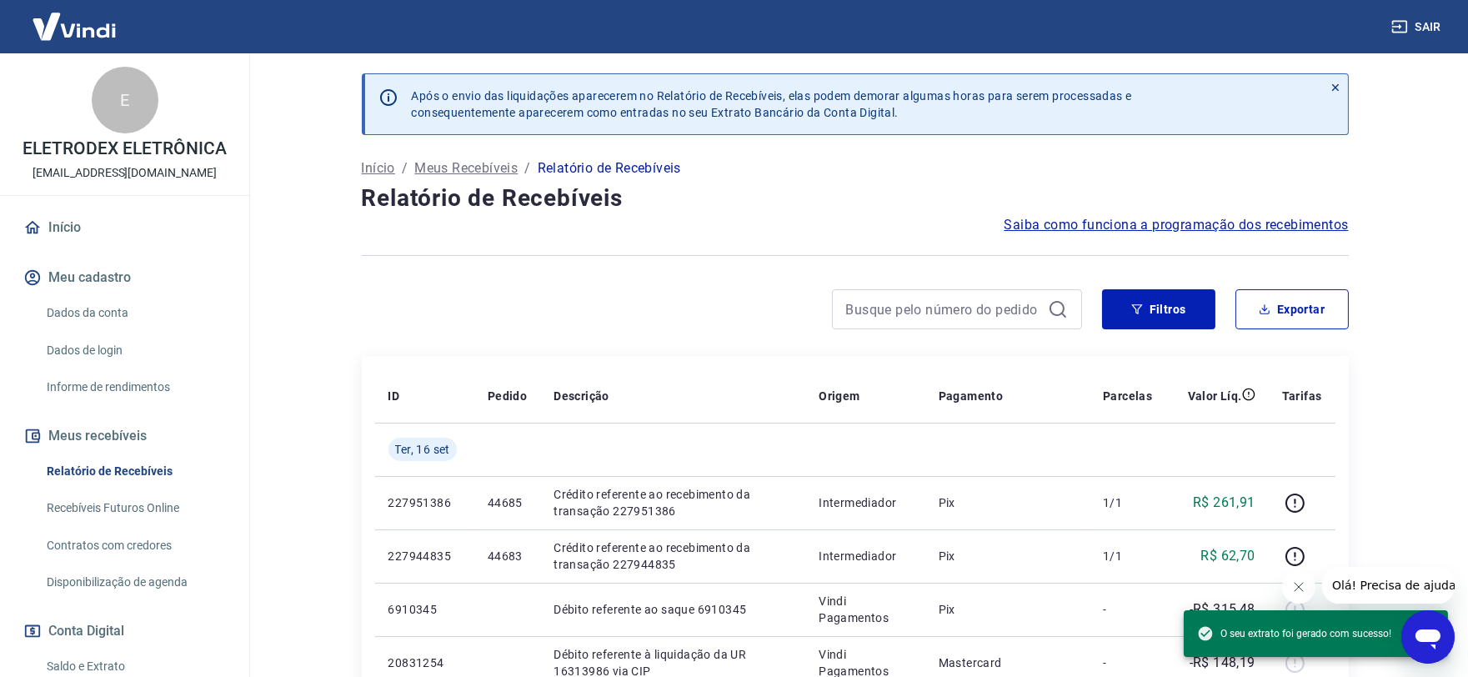 This screenshot has height=677, width=1468. Describe the element at coordinates (75, 18) in the screenshot. I see `span: Olá! Precisa de ajuda?` at that location.